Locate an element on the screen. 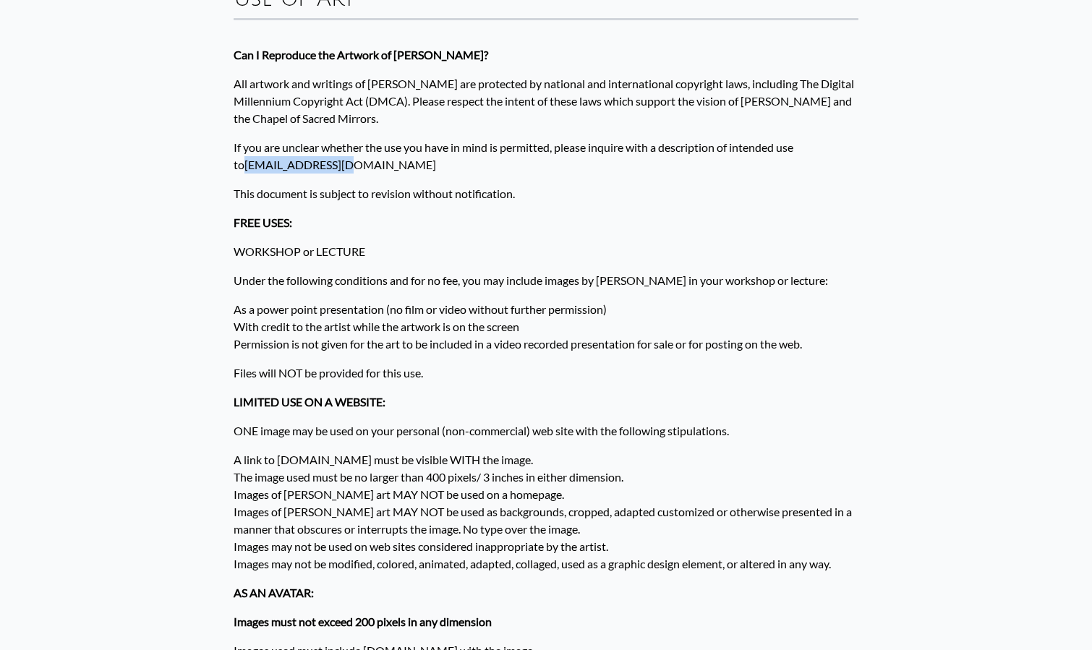 The image size is (1092, 650). p: Files will NOT be provided for this use. is located at coordinates (546, 373).